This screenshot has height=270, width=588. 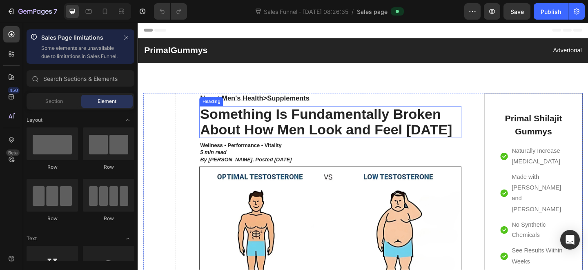 What do you see at coordinates (517, 11) in the screenshot?
I see `button: Save` at bounding box center [517, 11].